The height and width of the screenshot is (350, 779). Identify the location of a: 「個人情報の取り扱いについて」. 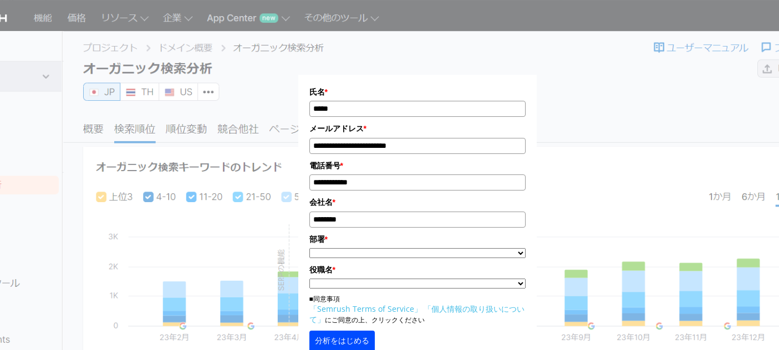
(417, 314).